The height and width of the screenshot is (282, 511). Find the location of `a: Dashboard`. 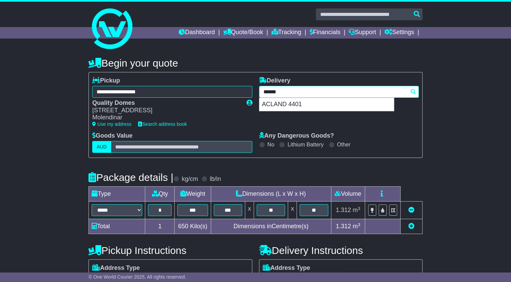

a: Dashboard is located at coordinates (197, 33).